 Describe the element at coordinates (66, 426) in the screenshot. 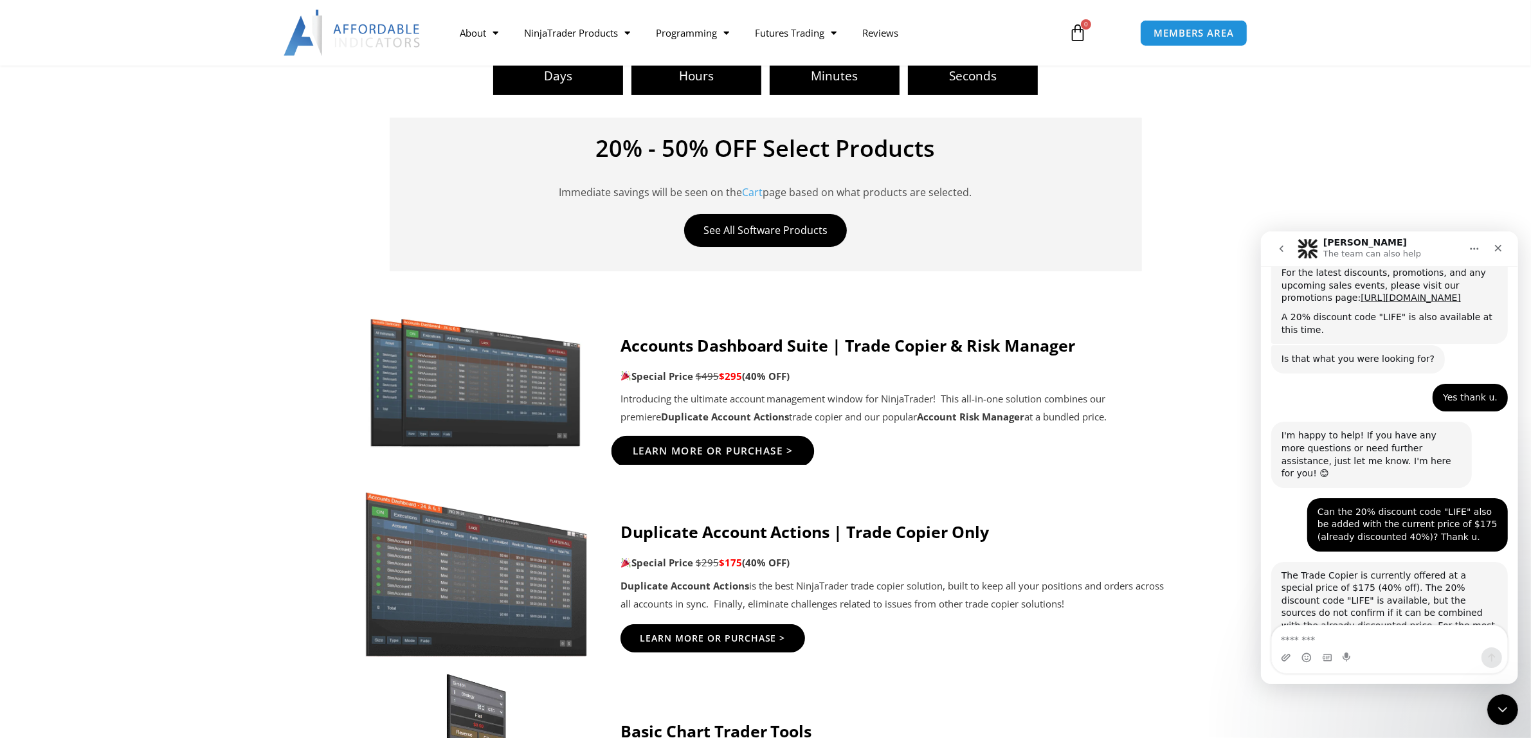

I see `button: Gif picker` at that location.